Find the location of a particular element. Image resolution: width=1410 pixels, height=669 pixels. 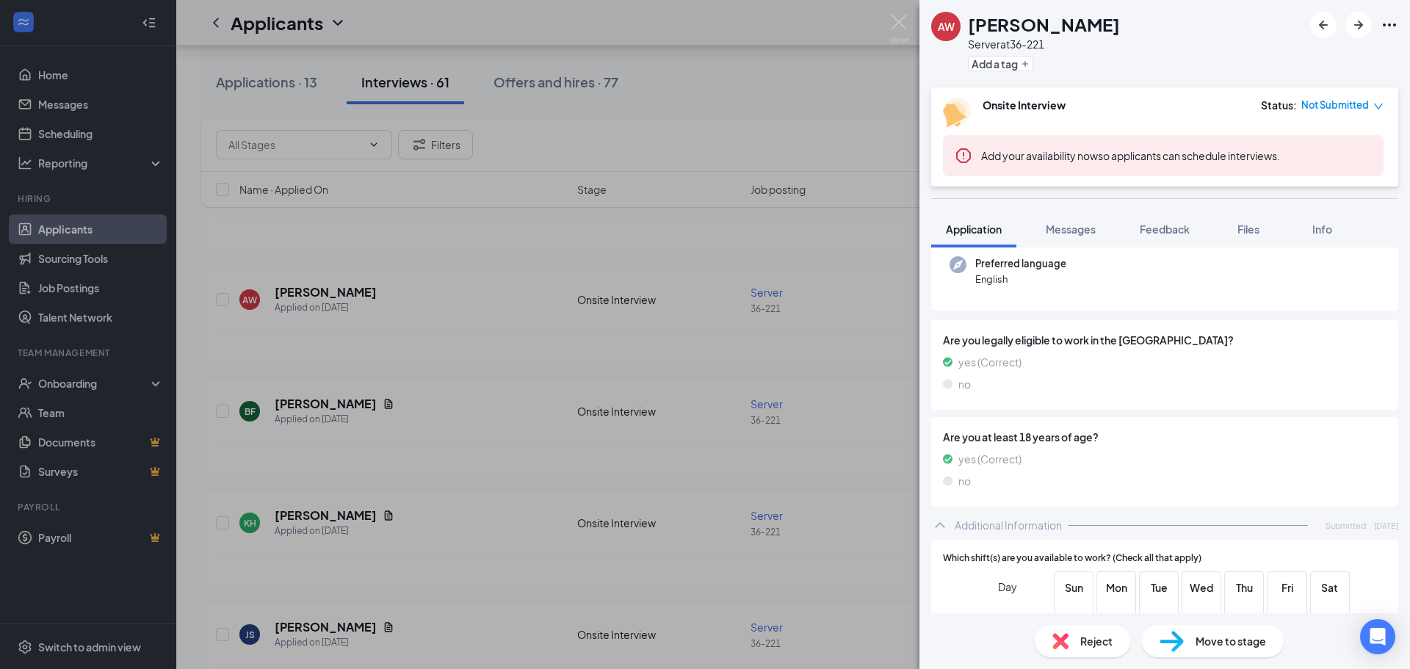

span: Messages is located at coordinates (1070, 229).